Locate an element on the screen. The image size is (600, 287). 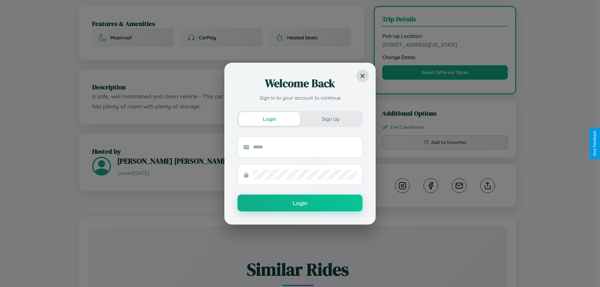
h2: Welcome Back is located at coordinates (300, 83).